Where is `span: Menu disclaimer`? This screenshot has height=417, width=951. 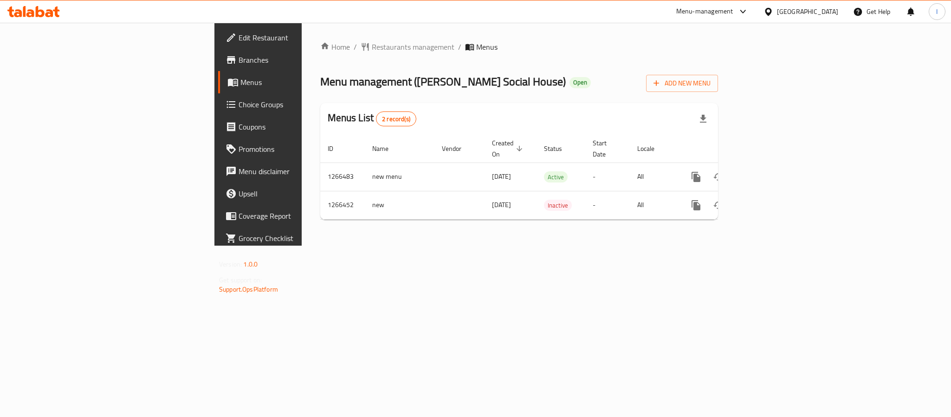
span: Menu disclaimer is located at coordinates (302, 171).